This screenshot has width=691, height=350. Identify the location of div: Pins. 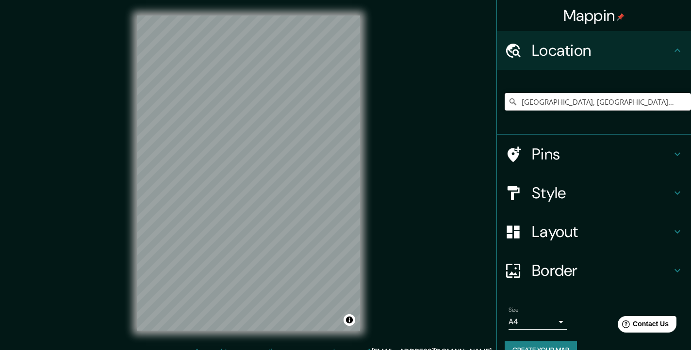
(594, 154).